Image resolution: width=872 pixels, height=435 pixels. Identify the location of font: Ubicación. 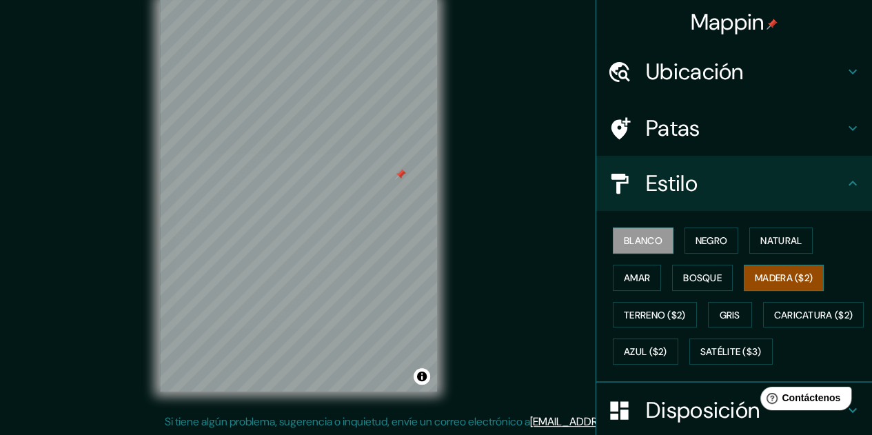
(695, 72).